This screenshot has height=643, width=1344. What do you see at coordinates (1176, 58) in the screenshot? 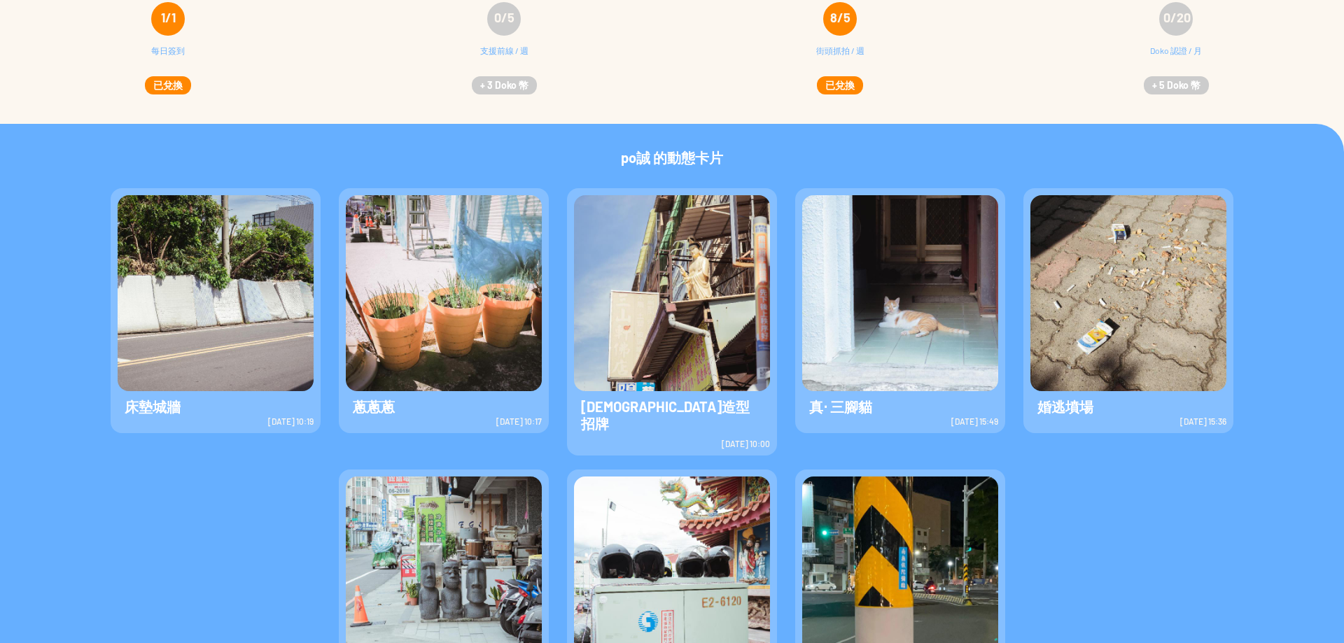
I see `div: Doko 認證 / 月` at bounding box center [1176, 58].